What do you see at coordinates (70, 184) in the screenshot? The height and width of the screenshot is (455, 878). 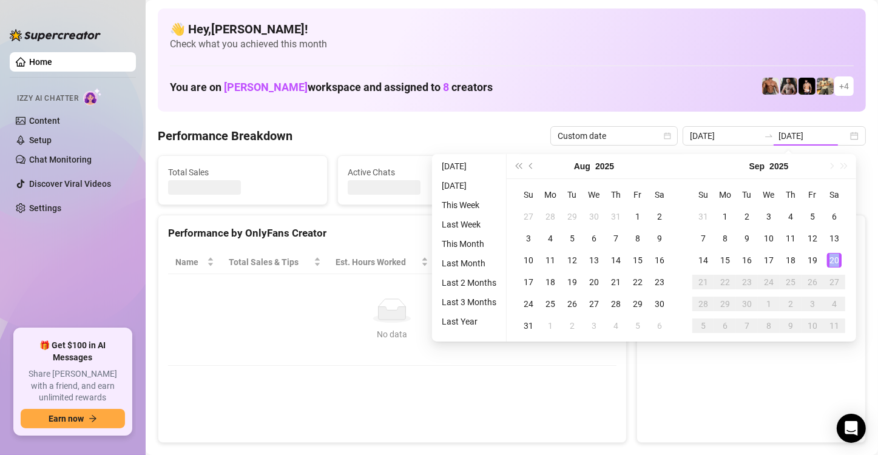 I see `a: Discover Viral Videos` at bounding box center [70, 184].